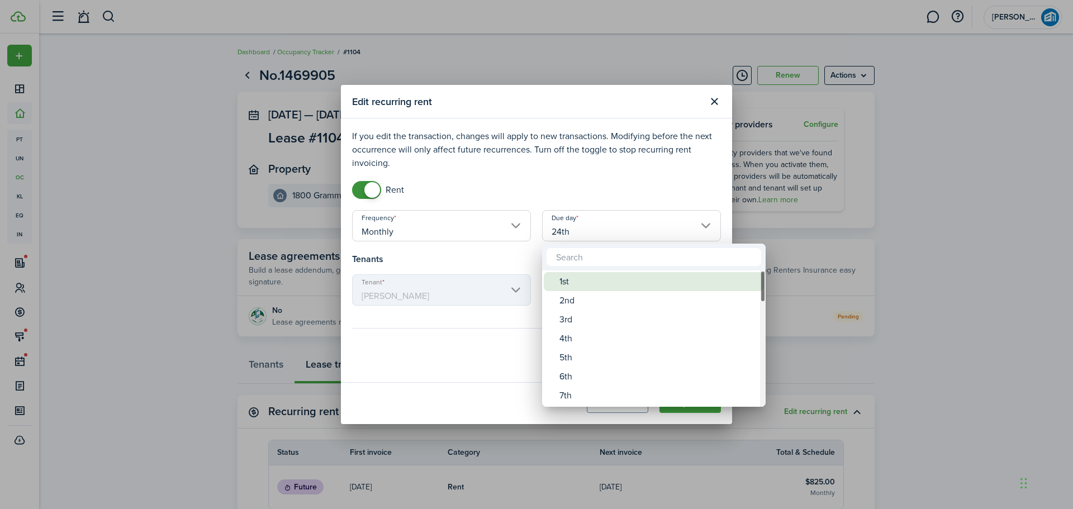 Image resolution: width=1073 pixels, height=509 pixels. What do you see at coordinates (654, 339) in the screenshot?
I see `mbsc-wheel: Due day` at bounding box center [654, 339].